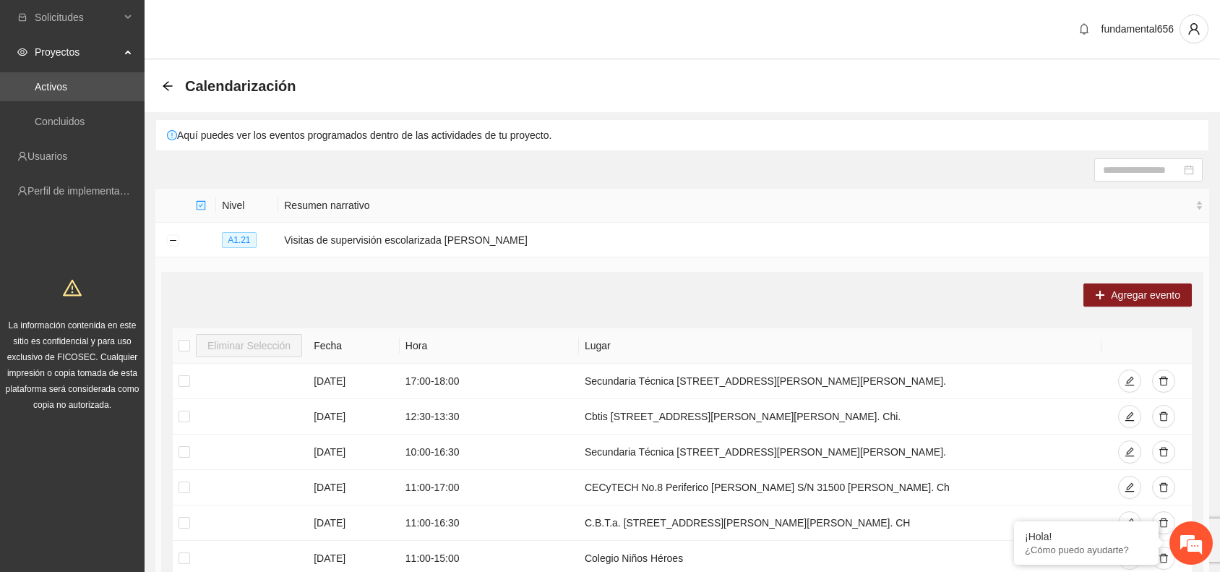 This screenshot has height=572, width=1220. I want to click on button: user, so click(1194, 29).